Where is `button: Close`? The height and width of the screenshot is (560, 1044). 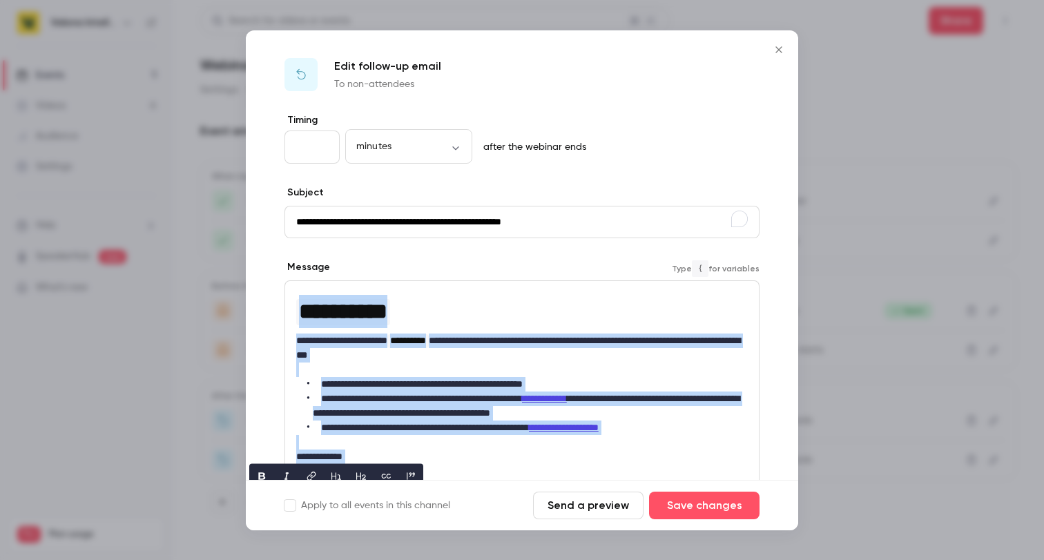 button: Close is located at coordinates (779, 50).